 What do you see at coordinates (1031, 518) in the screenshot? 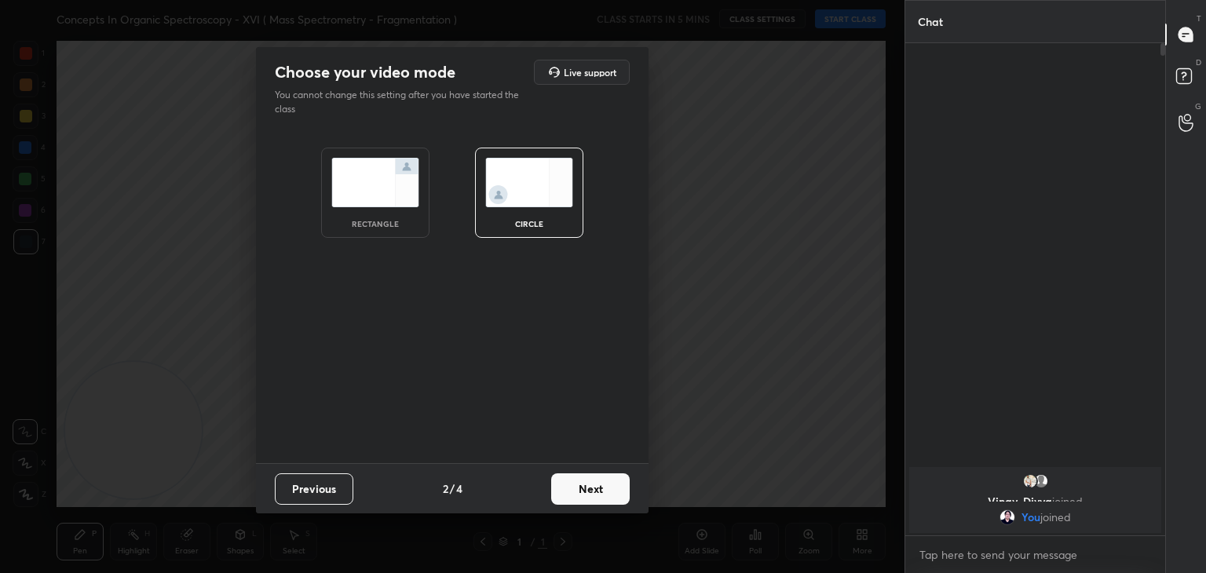
I see `span: You` at bounding box center [1031, 518].